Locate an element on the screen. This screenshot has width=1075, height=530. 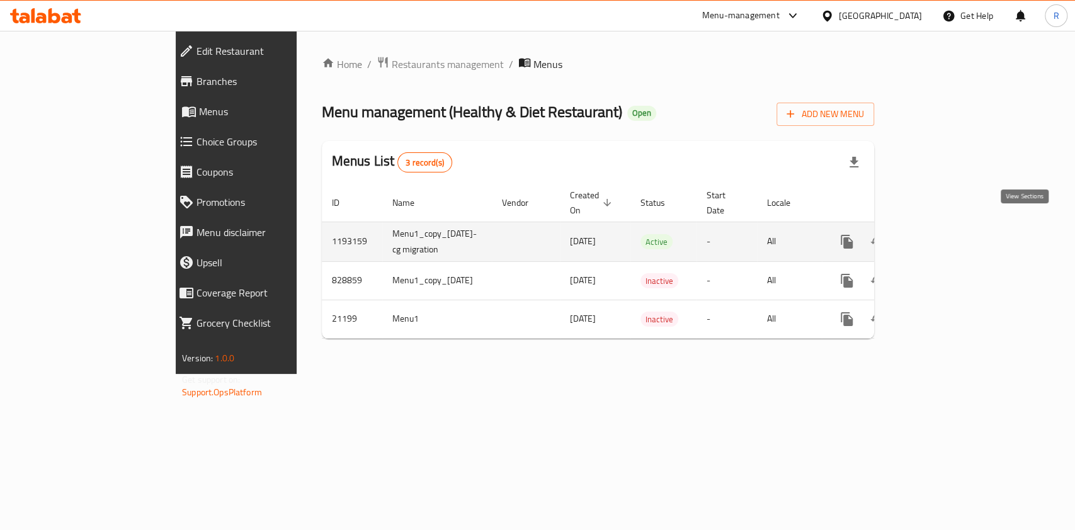
span: Get support on: is located at coordinates (211, 380).